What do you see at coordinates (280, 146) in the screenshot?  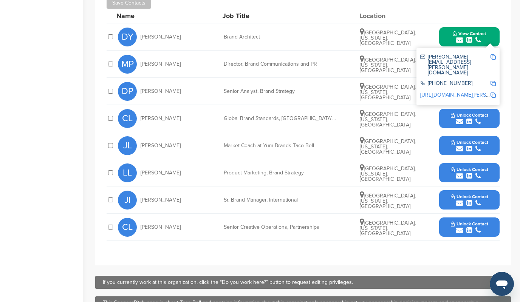 I see `div: Market Coach at Yum Brands-Taco Bell` at bounding box center [280, 146].